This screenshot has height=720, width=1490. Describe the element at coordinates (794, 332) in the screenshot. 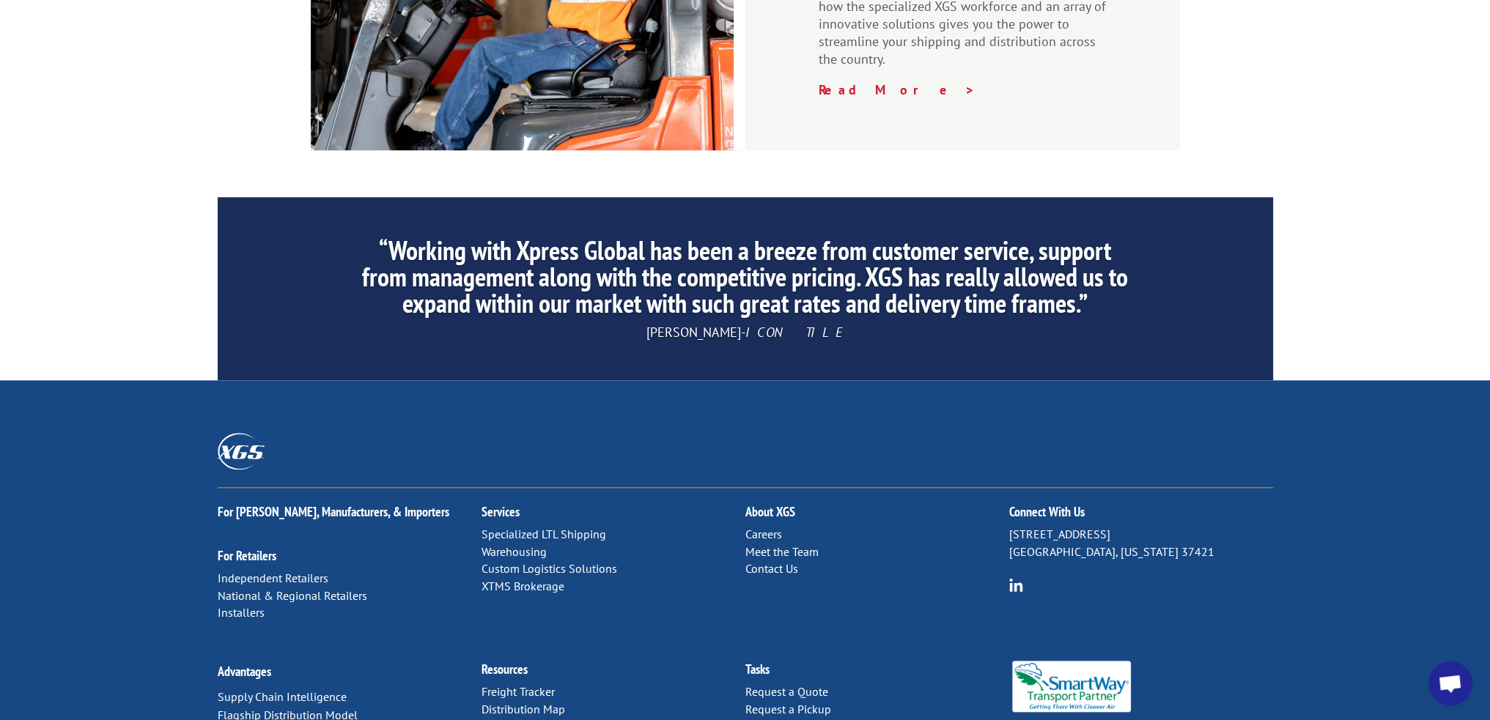

I see `span: ICON TILE` at that location.